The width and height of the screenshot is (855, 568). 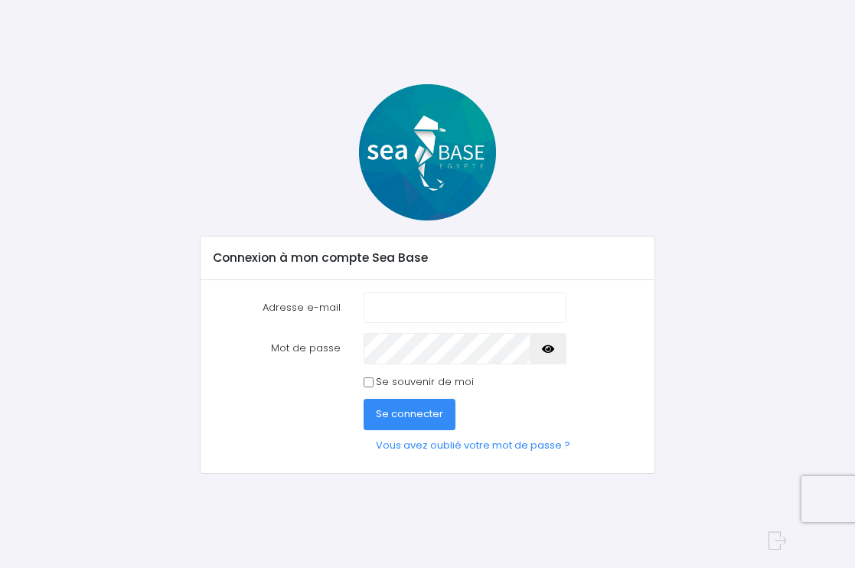 What do you see at coordinates (425, 382) in the screenshot?
I see `label: Se souvenir de moi` at bounding box center [425, 382].